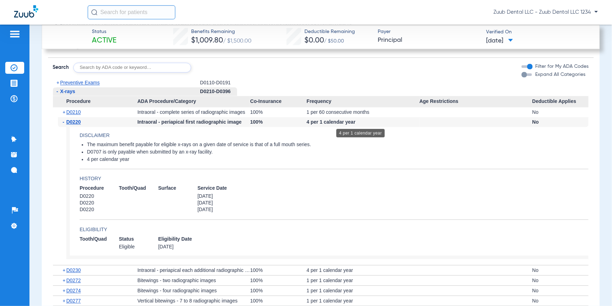 Image resolution: width=612 pixels, height=306 pixels. Describe the element at coordinates (68, 92) in the screenshot. I see `span: X-rays` at that location.